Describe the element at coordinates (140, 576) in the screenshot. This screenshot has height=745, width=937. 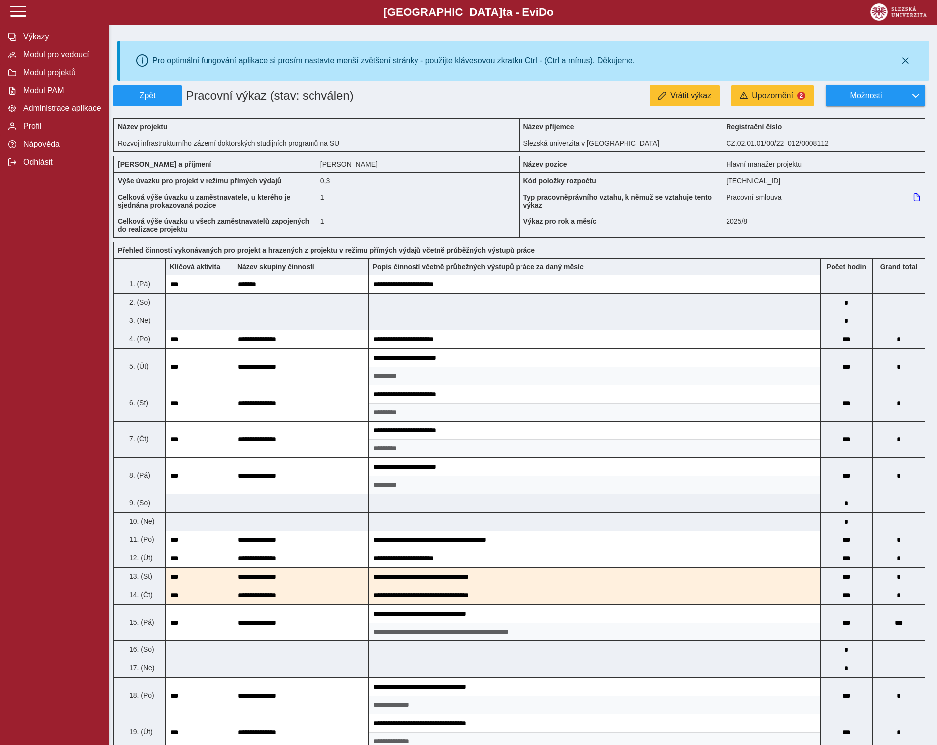
I see `span: 13. (St)` at that location.